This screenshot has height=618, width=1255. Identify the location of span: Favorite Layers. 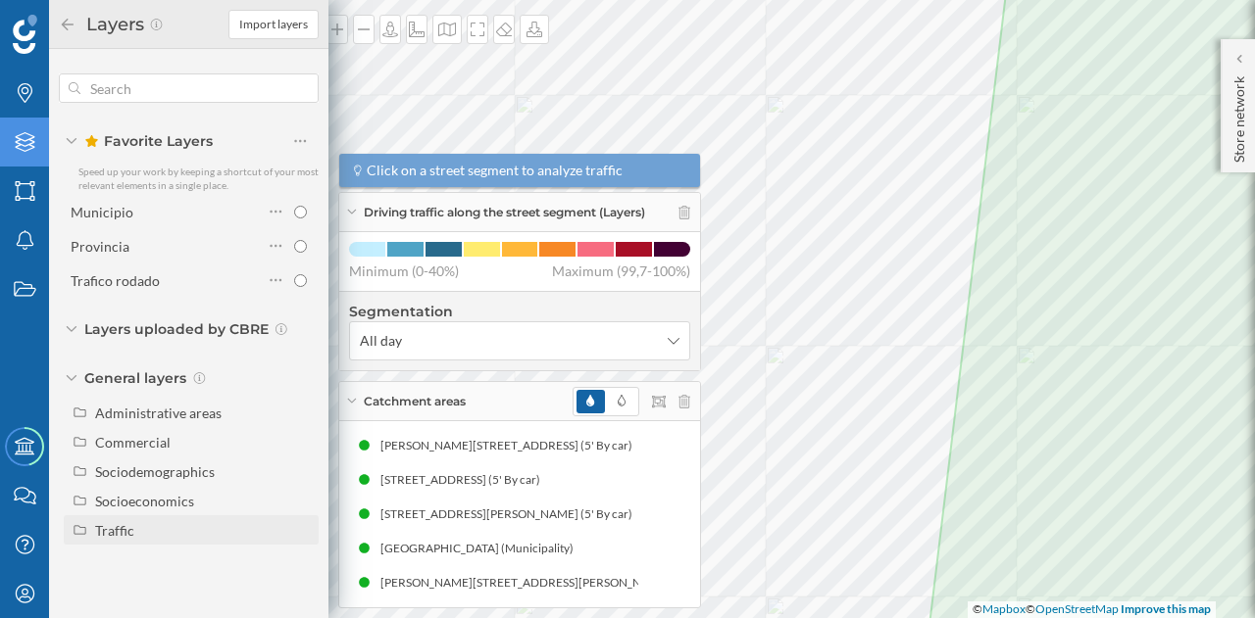
(148, 141).